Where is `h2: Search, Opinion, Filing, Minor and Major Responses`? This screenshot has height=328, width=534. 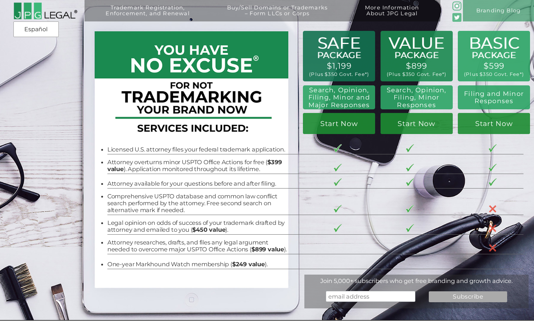 h2: Search, Opinion, Filing, Minor and Major Responses is located at coordinates (339, 98).